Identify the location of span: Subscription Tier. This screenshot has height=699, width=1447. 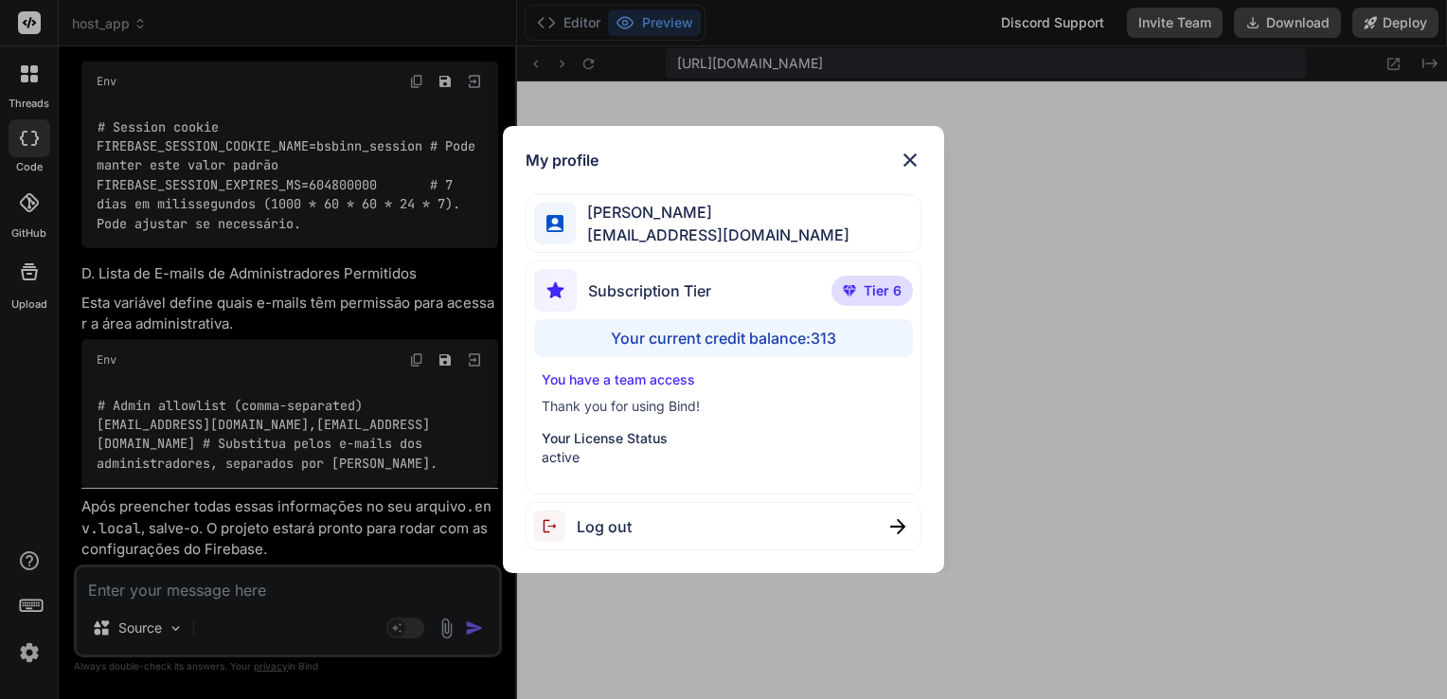
(650, 291).